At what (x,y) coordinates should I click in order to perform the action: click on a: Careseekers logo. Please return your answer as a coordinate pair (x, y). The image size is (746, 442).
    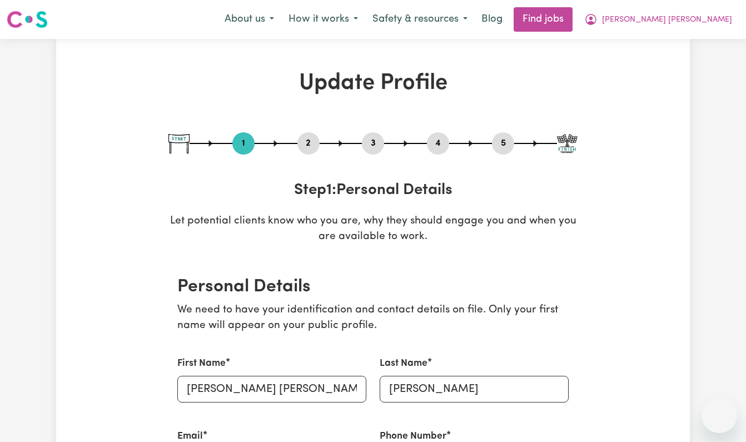
    Looking at the image, I should click on (27, 19).